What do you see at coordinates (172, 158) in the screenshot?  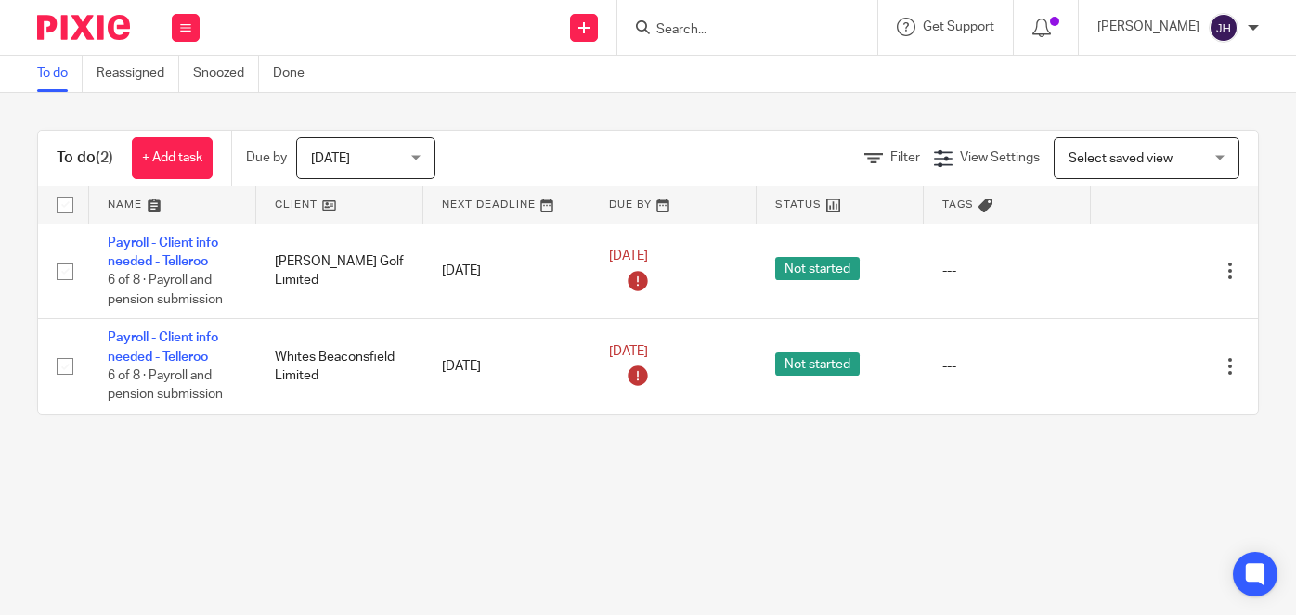 I see `a: + Add task` at bounding box center [172, 158].